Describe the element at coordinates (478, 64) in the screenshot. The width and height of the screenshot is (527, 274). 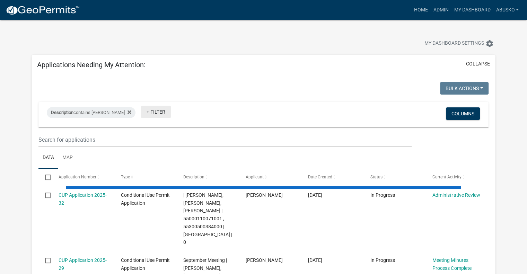
I see `button: collapse` at that location.